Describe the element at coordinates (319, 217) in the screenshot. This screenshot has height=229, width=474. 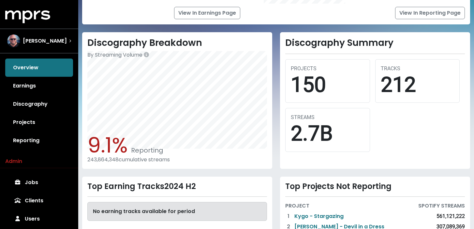
I see `a: Kygo - Stargazing` at that location.